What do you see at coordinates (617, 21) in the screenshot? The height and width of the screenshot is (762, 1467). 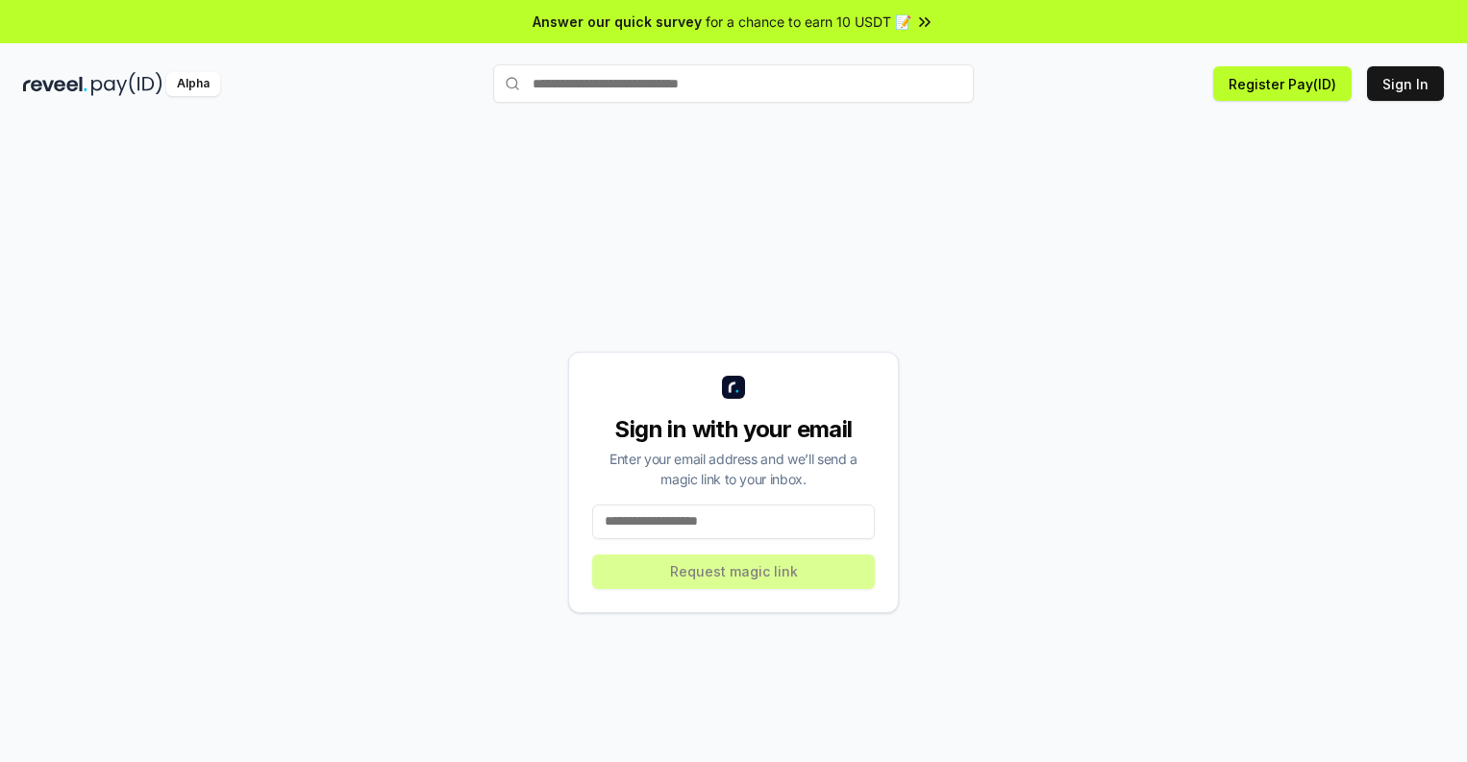 I see `span: Answer our quick survey` at bounding box center [617, 21].